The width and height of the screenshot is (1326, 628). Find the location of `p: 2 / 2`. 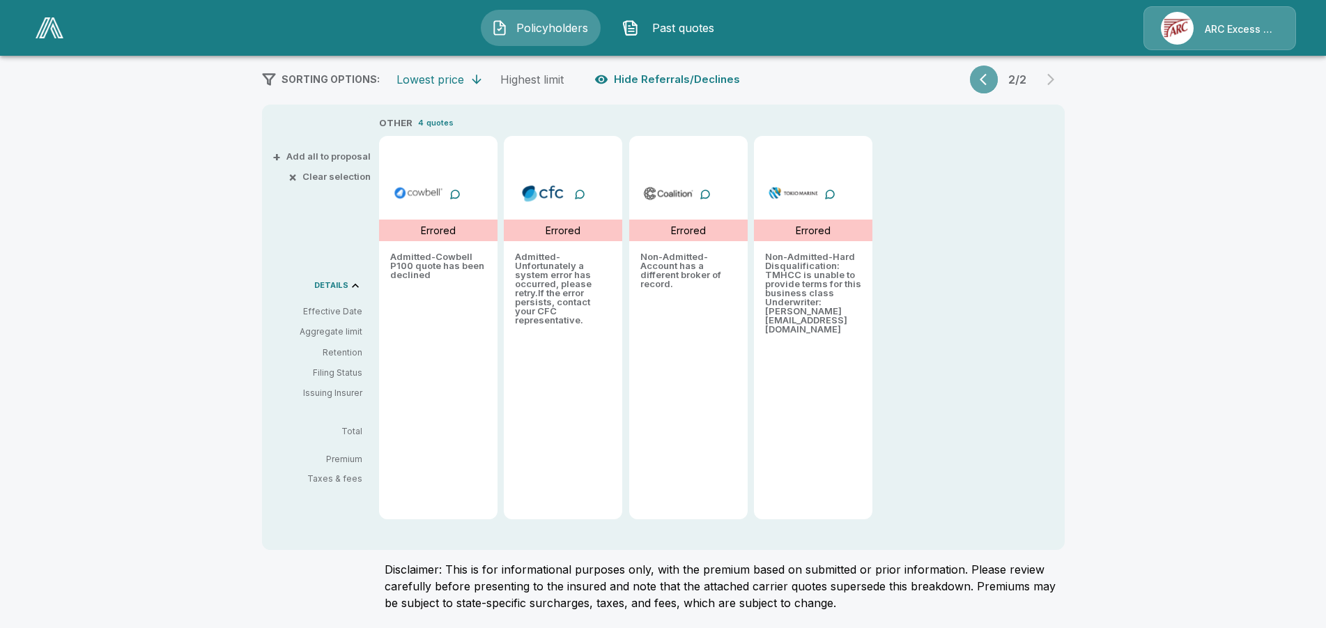

p: 2 / 2 is located at coordinates (1018, 79).